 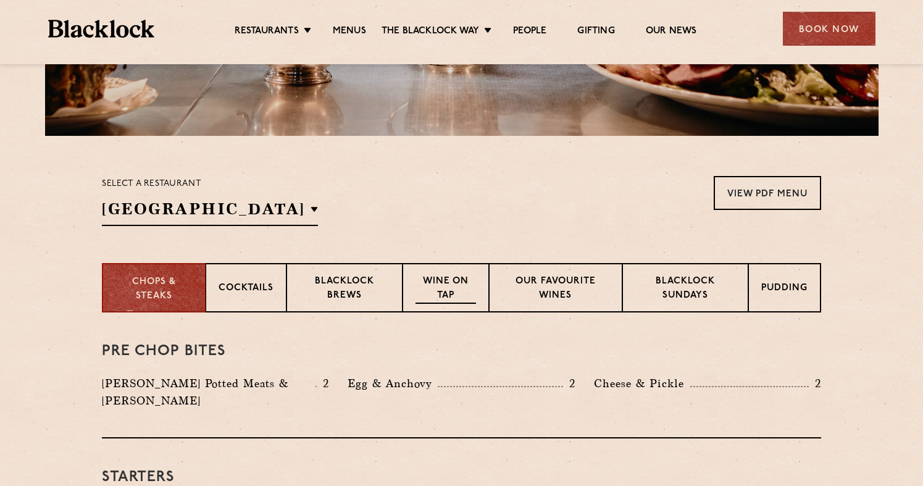 What do you see at coordinates (784, 289) in the screenshot?
I see `p: Pudding` at bounding box center [784, 289].